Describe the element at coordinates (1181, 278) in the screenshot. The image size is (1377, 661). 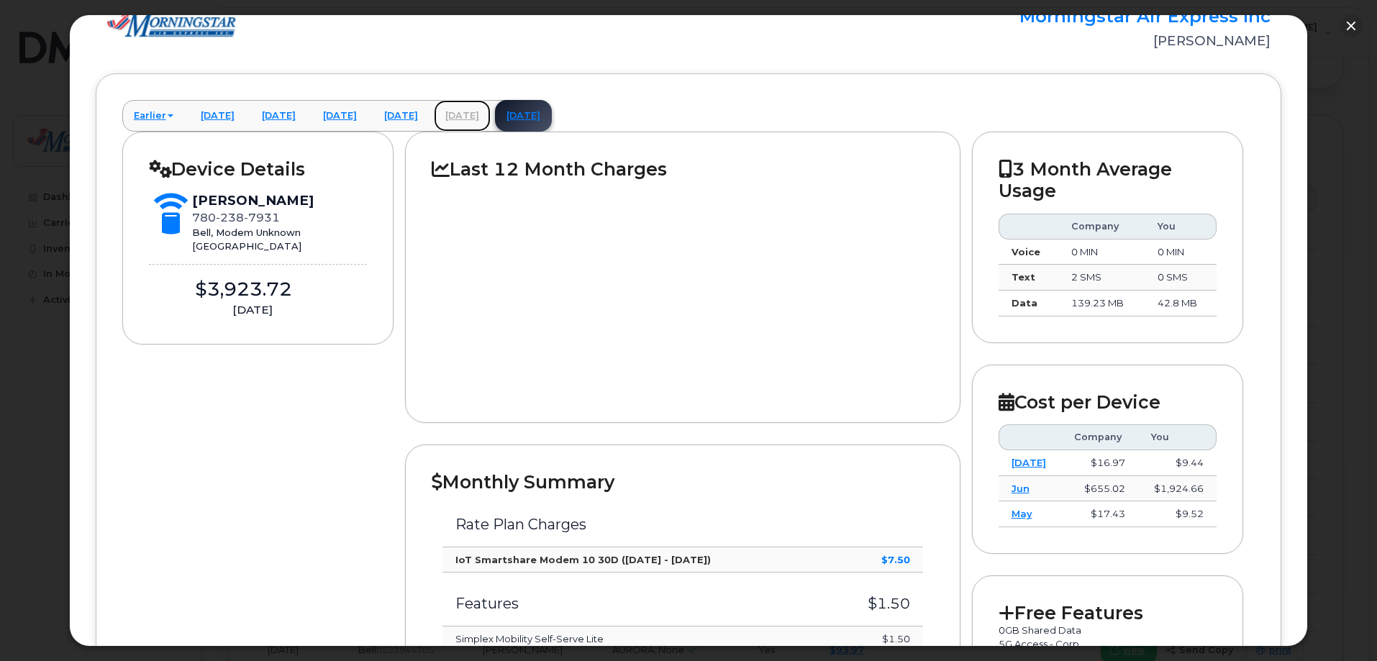
I see `td: 0 SMS` at that location.